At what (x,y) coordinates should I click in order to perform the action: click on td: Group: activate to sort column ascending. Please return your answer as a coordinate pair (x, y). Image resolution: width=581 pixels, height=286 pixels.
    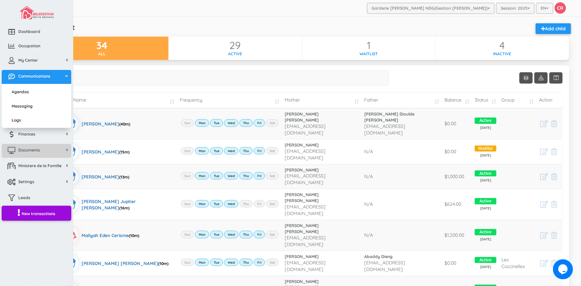
    Looking at the image, I should click on (517, 100).